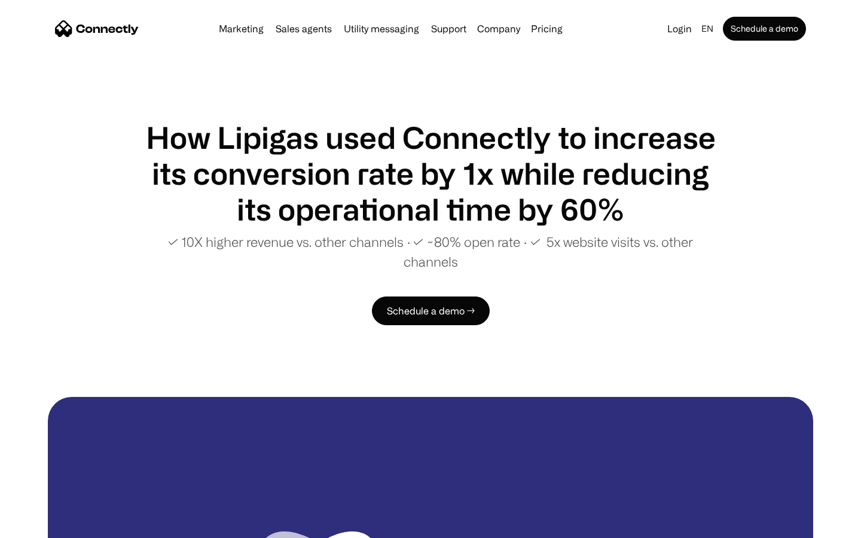 The height and width of the screenshot is (538, 861). What do you see at coordinates (241, 29) in the screenshot?
I see `a: Marketing` at bounding box center [241, 29].